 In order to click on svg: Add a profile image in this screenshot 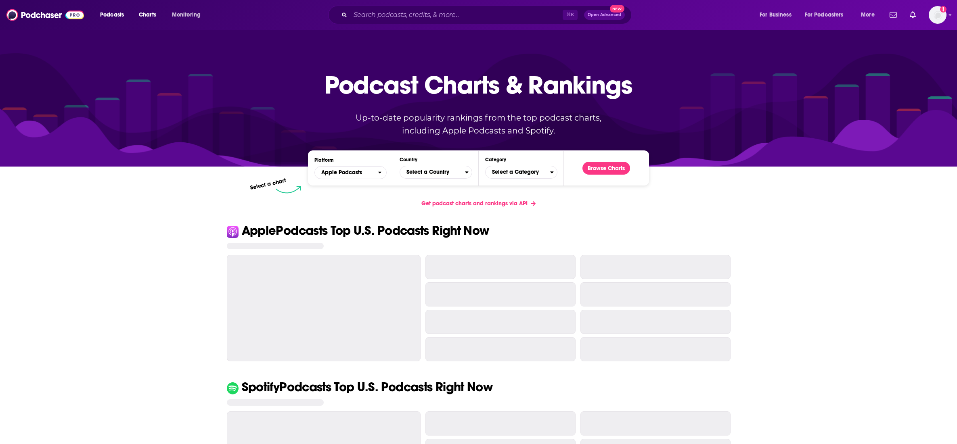, I will do `click(943, 9)`.